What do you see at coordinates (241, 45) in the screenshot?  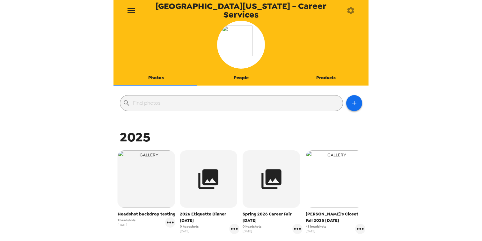 I see `img: org logo` at bounding box center [241, 45].